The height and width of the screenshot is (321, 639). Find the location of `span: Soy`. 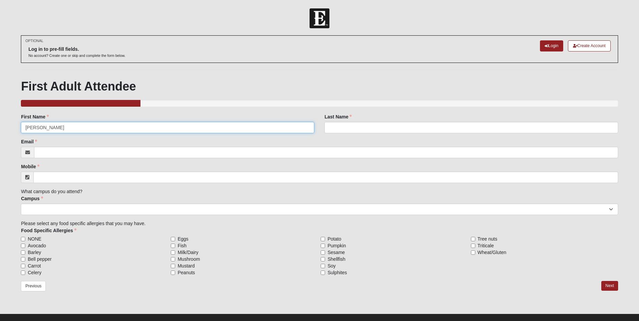

span: Soy is located at coordinates (331, 266).